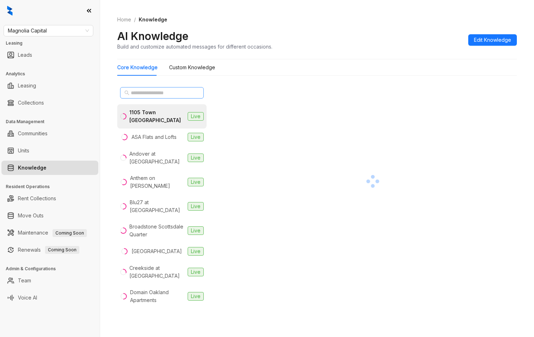 This screenshot has height=337, width=534. What do you see at coordinates (157, 297) in the screenshot?
I see `div: Domain Oakland Apartments` at bounding box center [157, 297].